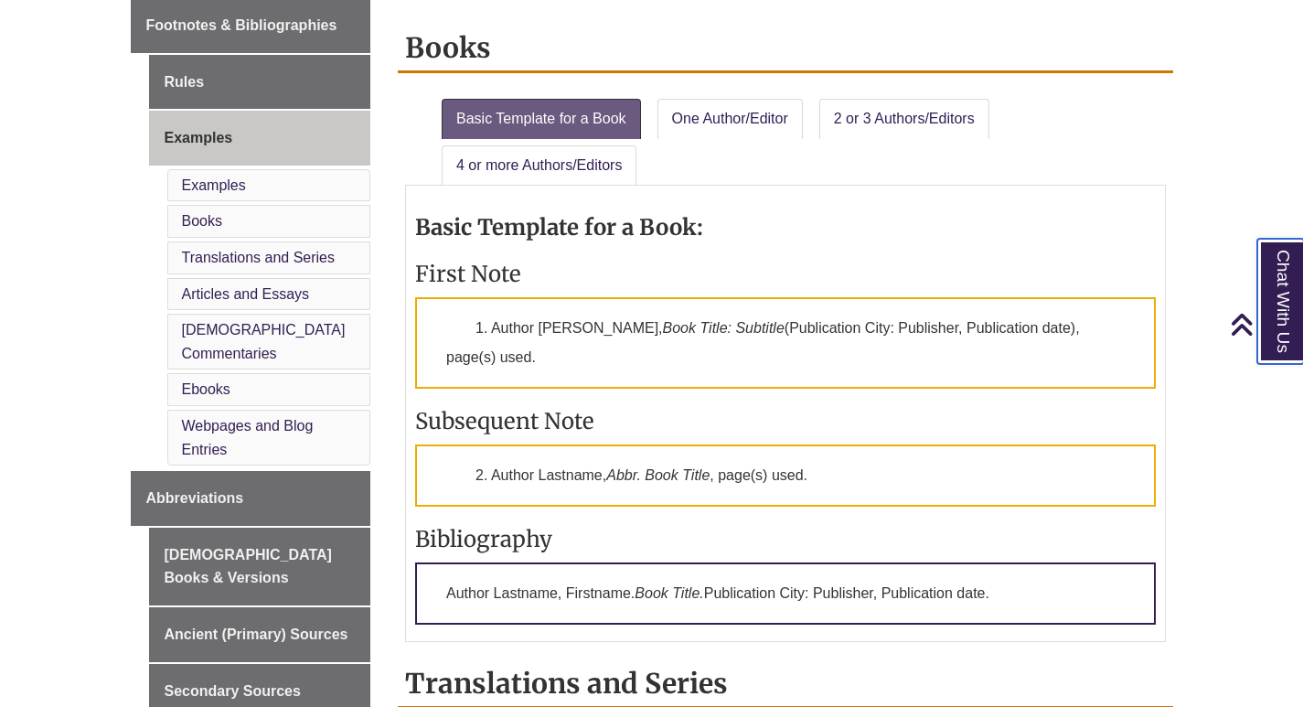 The image size is (1303, 707). Describe the element at coordinates (260, 82) in the screenshot. I see `a: Rules` at that location.